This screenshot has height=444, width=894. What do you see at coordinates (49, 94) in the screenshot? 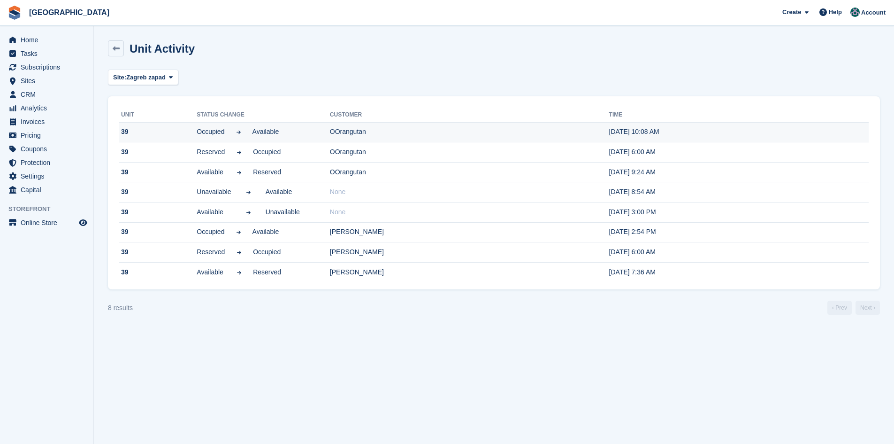
I see `span: CRM` at bounding box center [49, 94].